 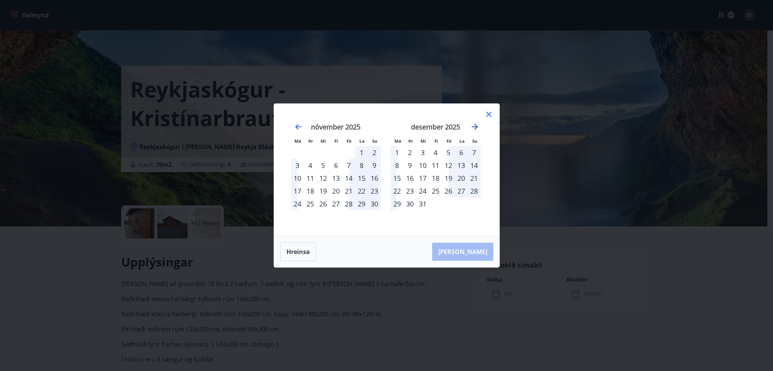 I want to click on div: Move forward to switch to the next month., so click(x=475, y=127).